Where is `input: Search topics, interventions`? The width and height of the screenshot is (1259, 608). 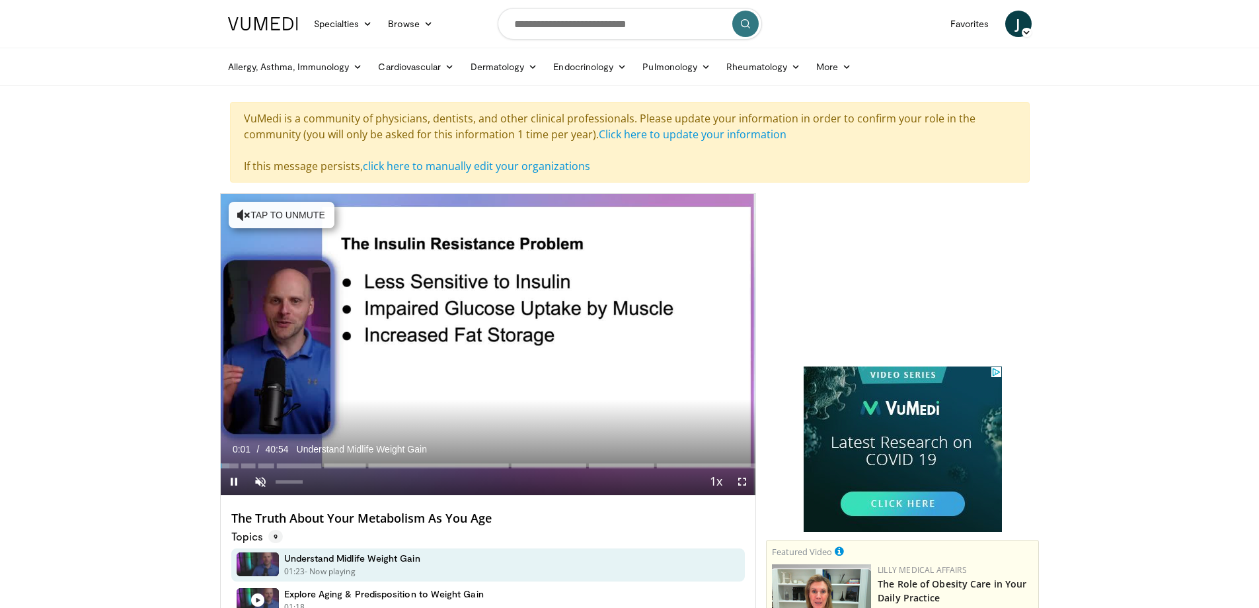 input: Search topics, interventions is located at coordinates (630, 24).